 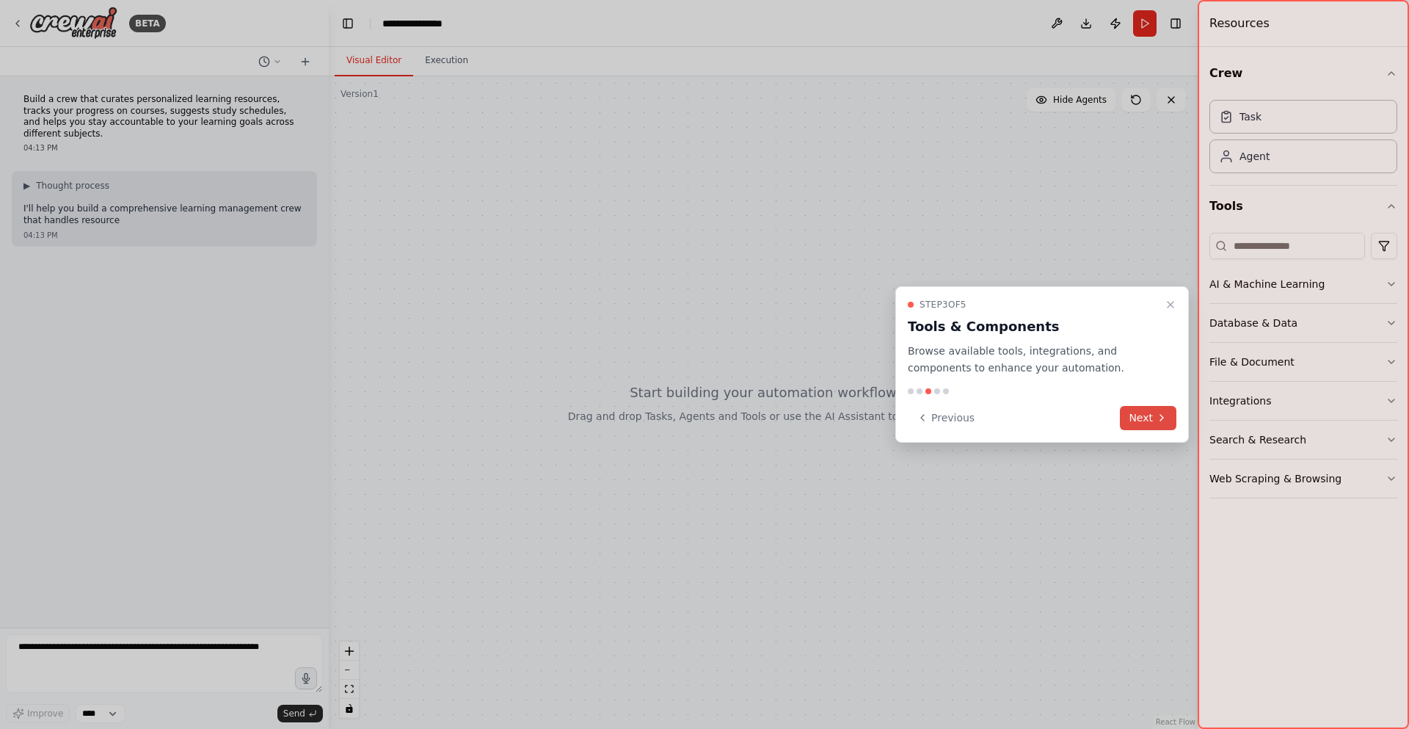 What do you see at coordinates (945, 418) in the screenshot?
I see `button: Previous` at bounding box center [945, 418].